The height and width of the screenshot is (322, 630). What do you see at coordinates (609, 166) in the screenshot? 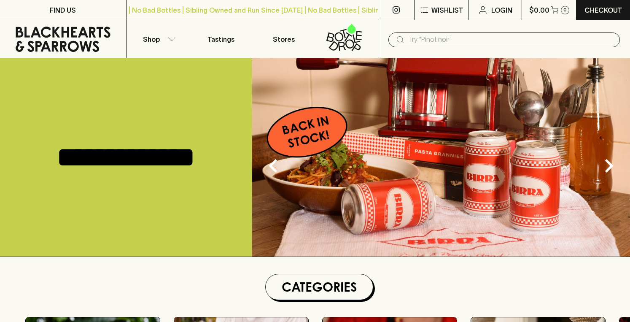
I see `button: Next` at bounding box center [609, 166].